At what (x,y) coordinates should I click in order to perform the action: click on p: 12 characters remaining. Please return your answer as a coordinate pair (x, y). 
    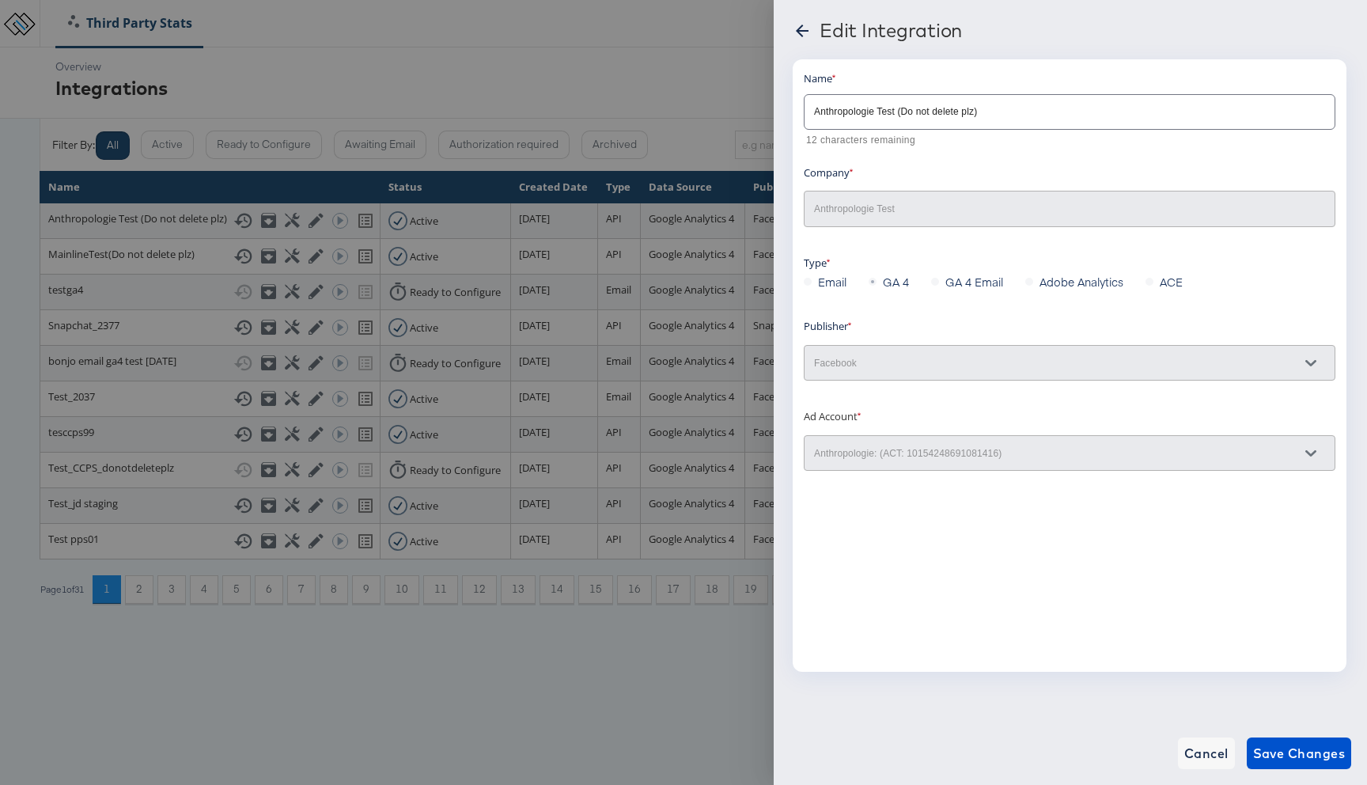
    Looking at the image, I should click on (1065, 141).